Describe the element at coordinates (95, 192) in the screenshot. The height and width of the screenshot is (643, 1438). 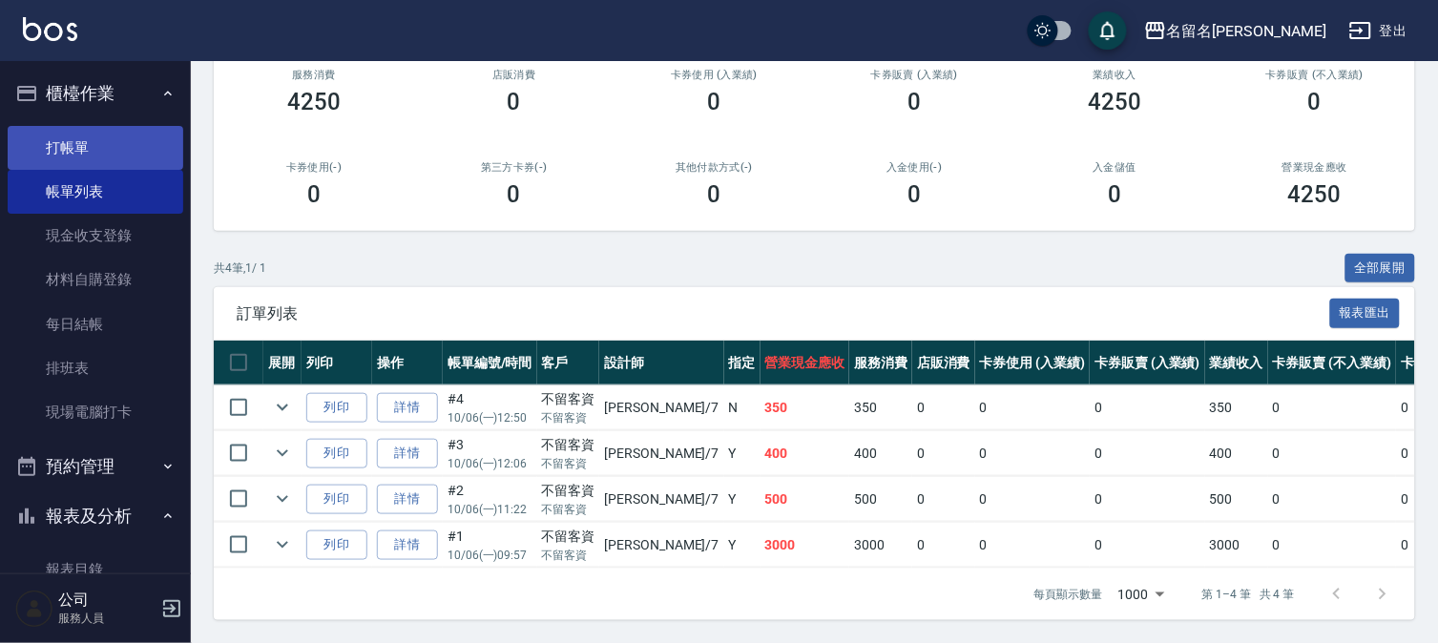
I see `a: 帳單列表` at that location.